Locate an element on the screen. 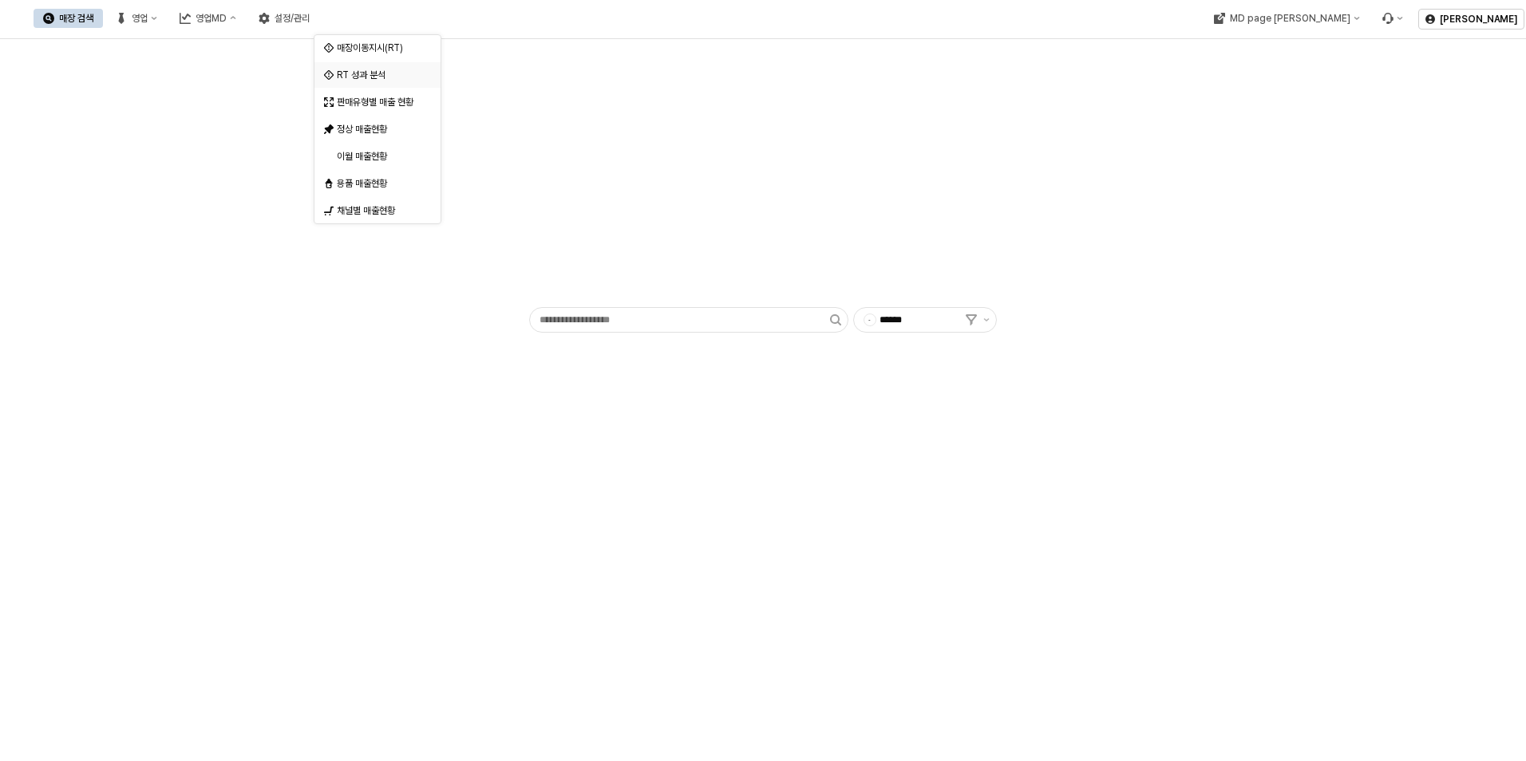  button: 매장 검색 is located at coordinates (68, 18).